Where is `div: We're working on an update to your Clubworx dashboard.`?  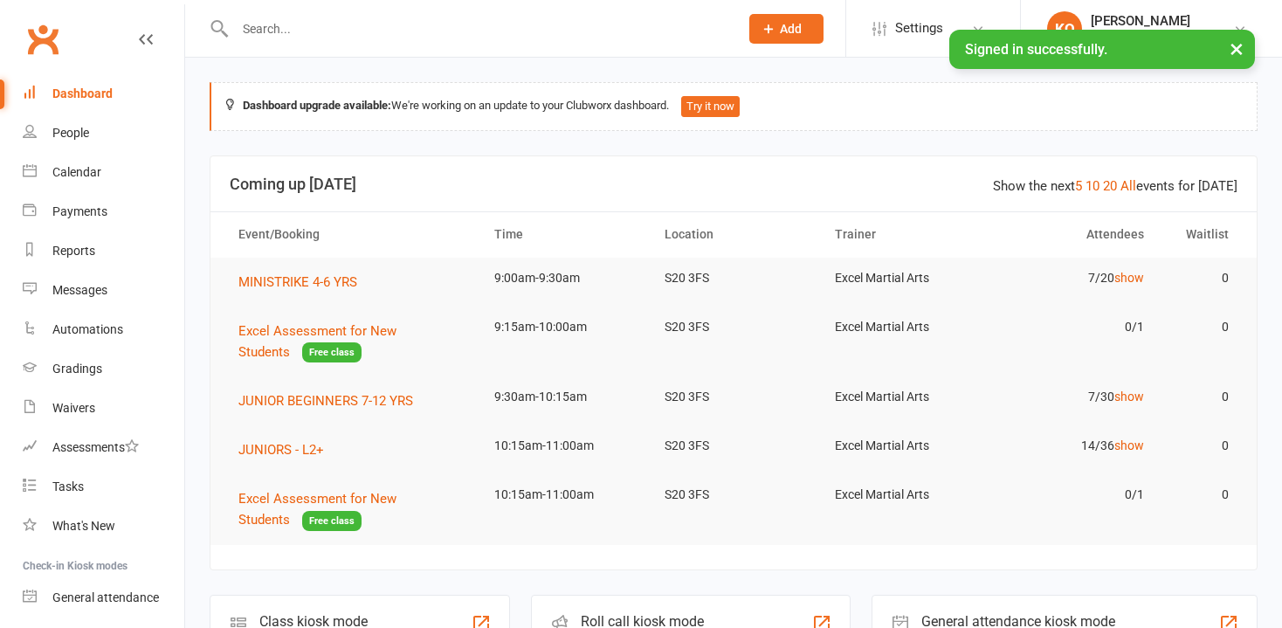 div: We're working on an update to your Clubworx dashboard. is located at coordinates (734, 107).